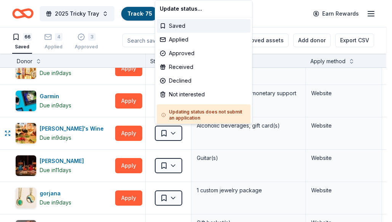  Describe the element at coordinates (204, 26) in the screenshot. I see `div: Saved` at that location.